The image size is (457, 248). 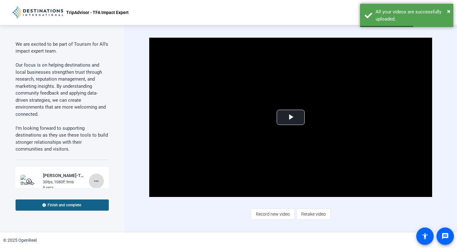 I want to click on div: © 2025 OpenReel, so click(x=20, y=240).